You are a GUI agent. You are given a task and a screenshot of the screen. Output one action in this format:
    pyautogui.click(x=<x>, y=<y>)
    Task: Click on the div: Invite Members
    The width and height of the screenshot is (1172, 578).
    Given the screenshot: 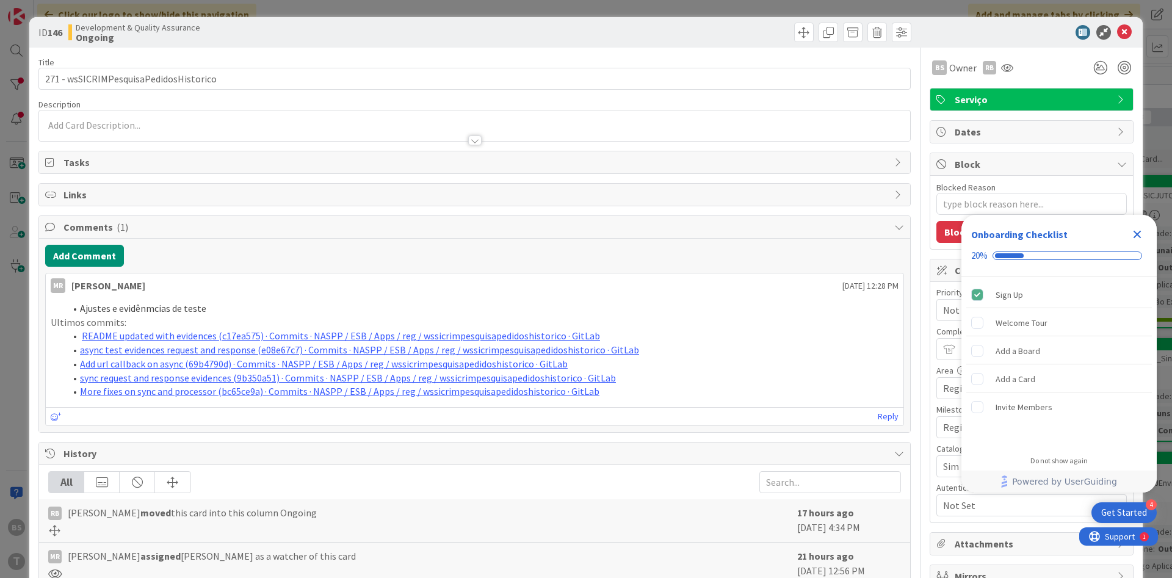 What is the action you would take?
    pyautogui.click(x=1023, y=407)
    